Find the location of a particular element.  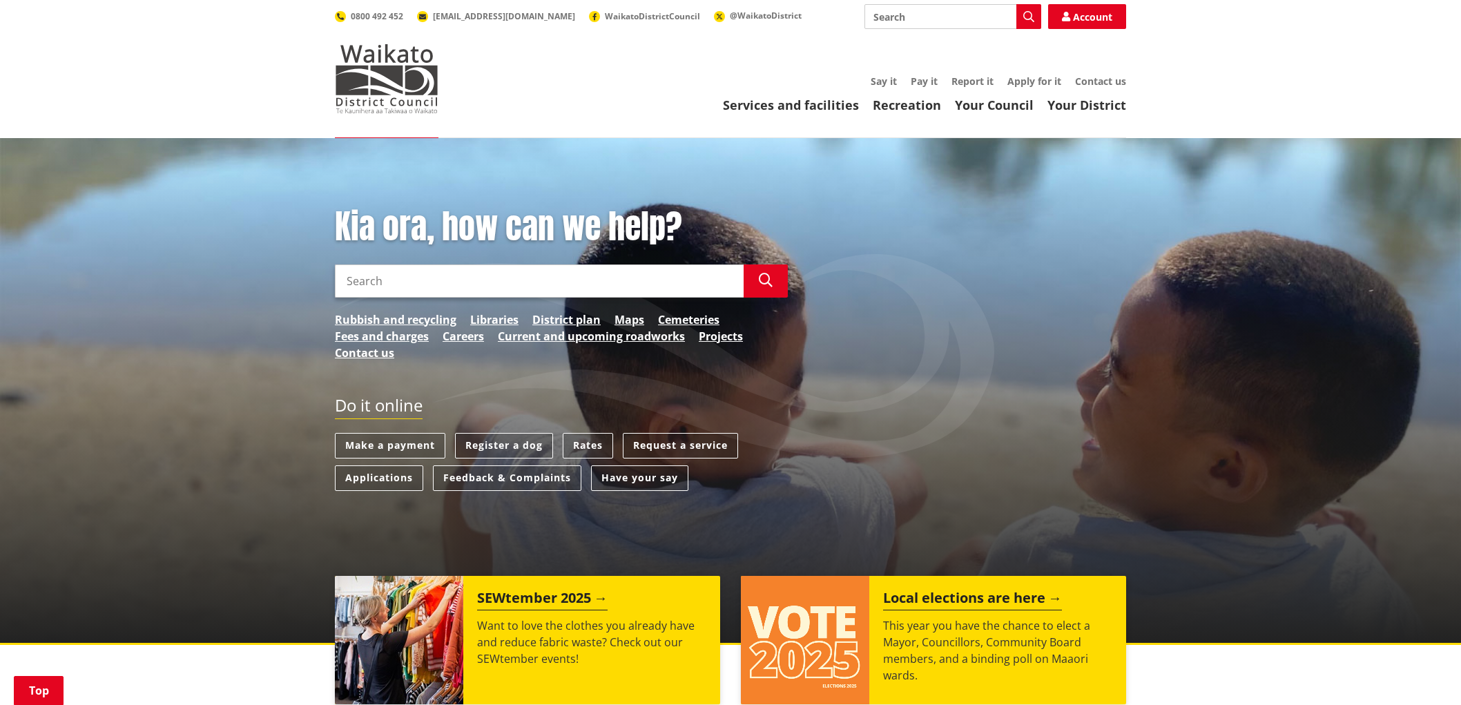

span: WaikatoDistrictCouncil is located at coordinates (652, 16).